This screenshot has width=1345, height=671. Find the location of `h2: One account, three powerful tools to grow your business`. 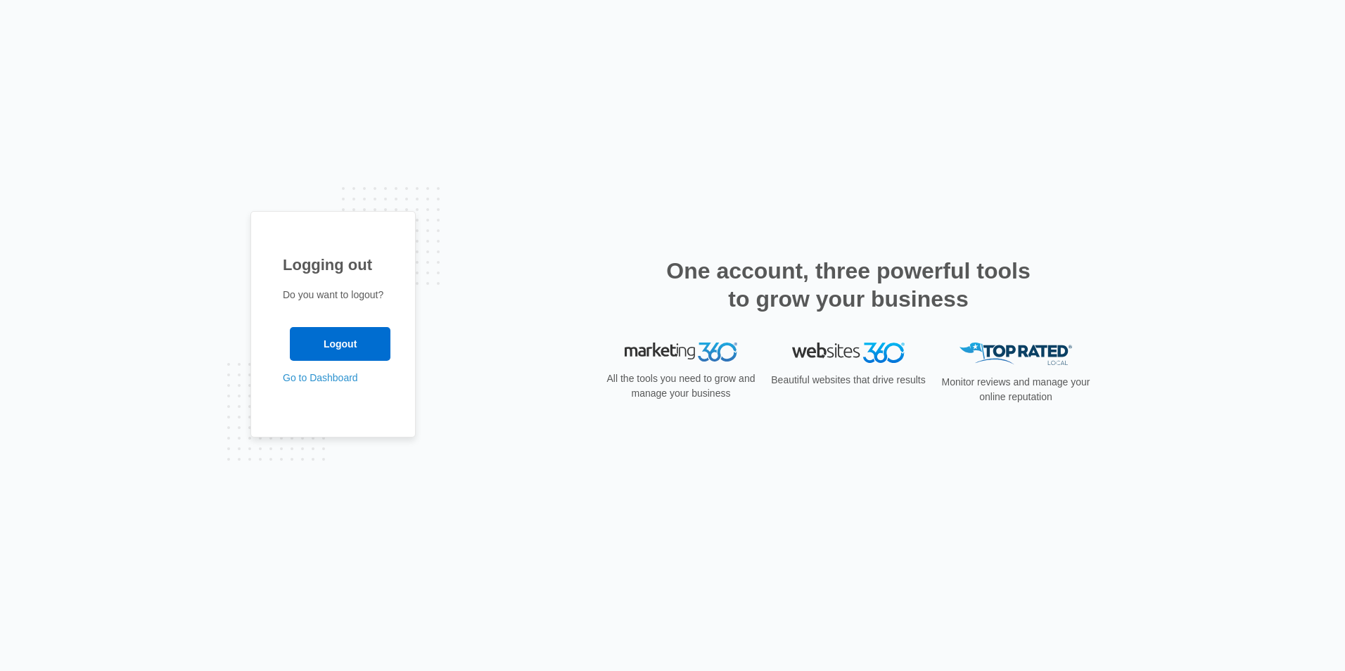

h2: One account, three powerful tools to grow your business is located at coordinates (848, 285).